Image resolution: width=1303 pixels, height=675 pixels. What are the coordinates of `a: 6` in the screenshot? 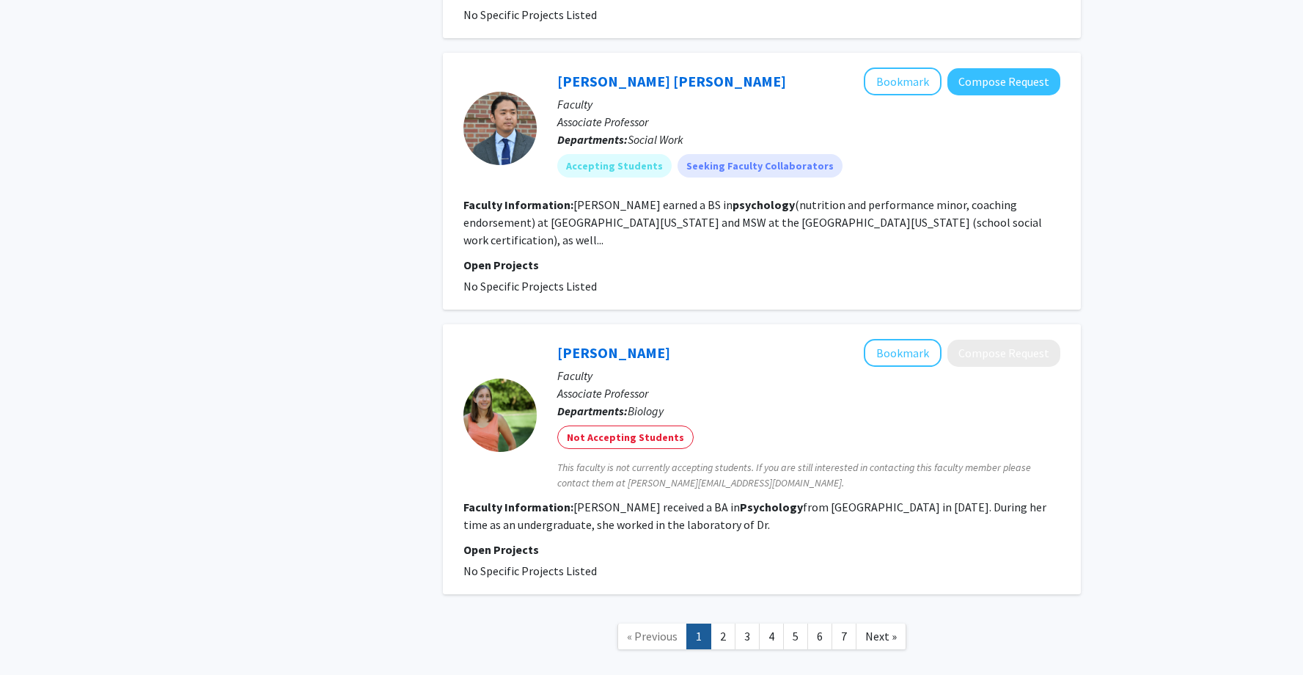 It's located at (820, 636).